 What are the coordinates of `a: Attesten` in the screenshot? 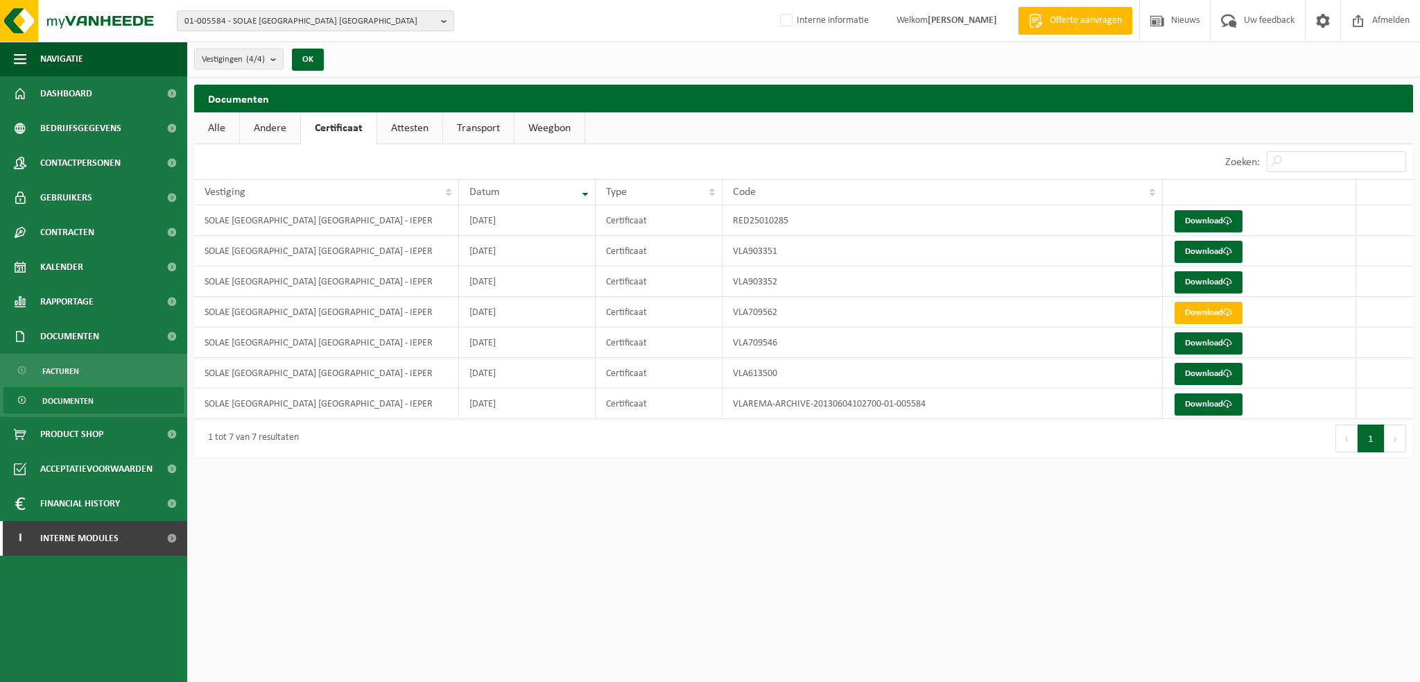 It's located at (410, 128).